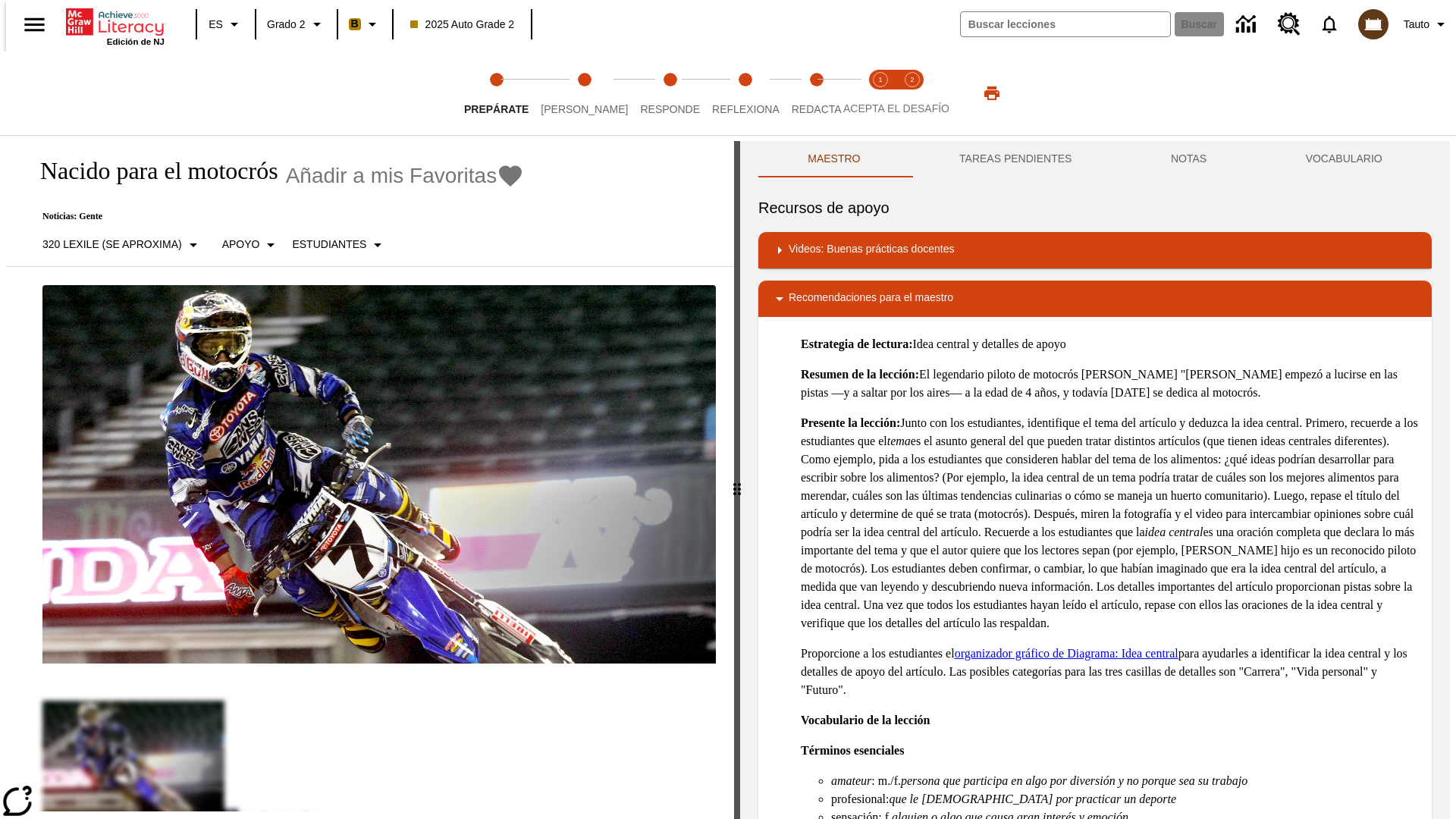  I want to click on p: Estudiantes, so click(329, 244).